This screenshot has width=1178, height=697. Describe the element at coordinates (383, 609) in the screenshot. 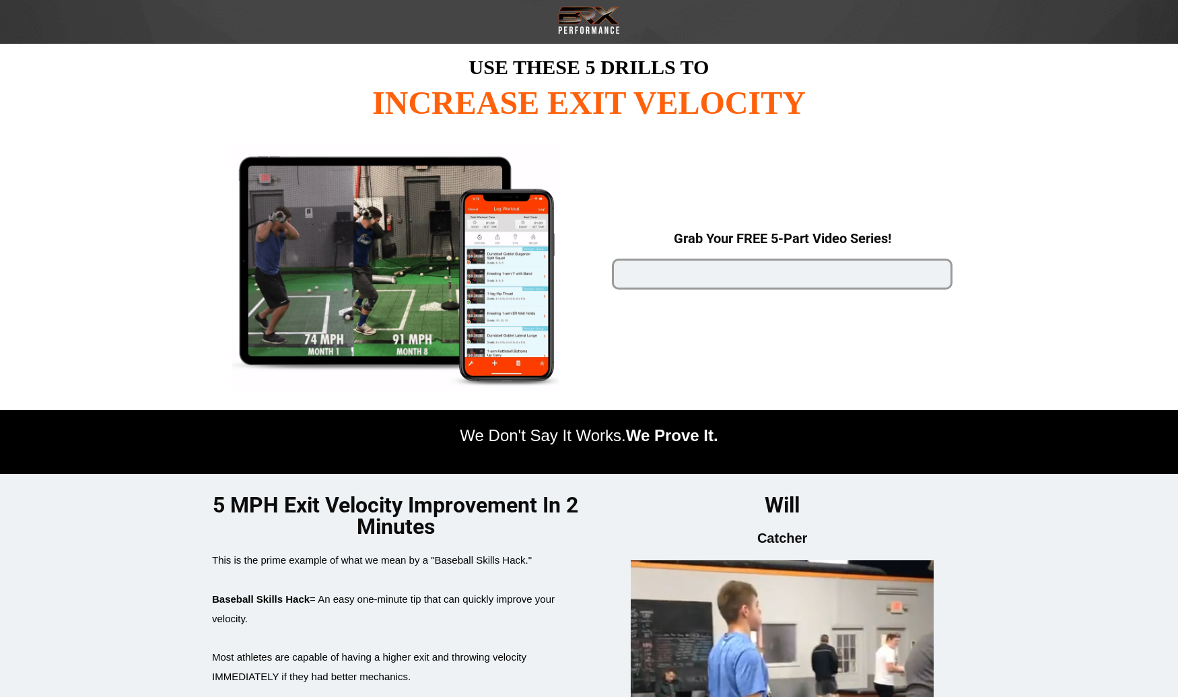

I see `span: = An easy one-minute tip that can quickly improve your velocity.` at that location.